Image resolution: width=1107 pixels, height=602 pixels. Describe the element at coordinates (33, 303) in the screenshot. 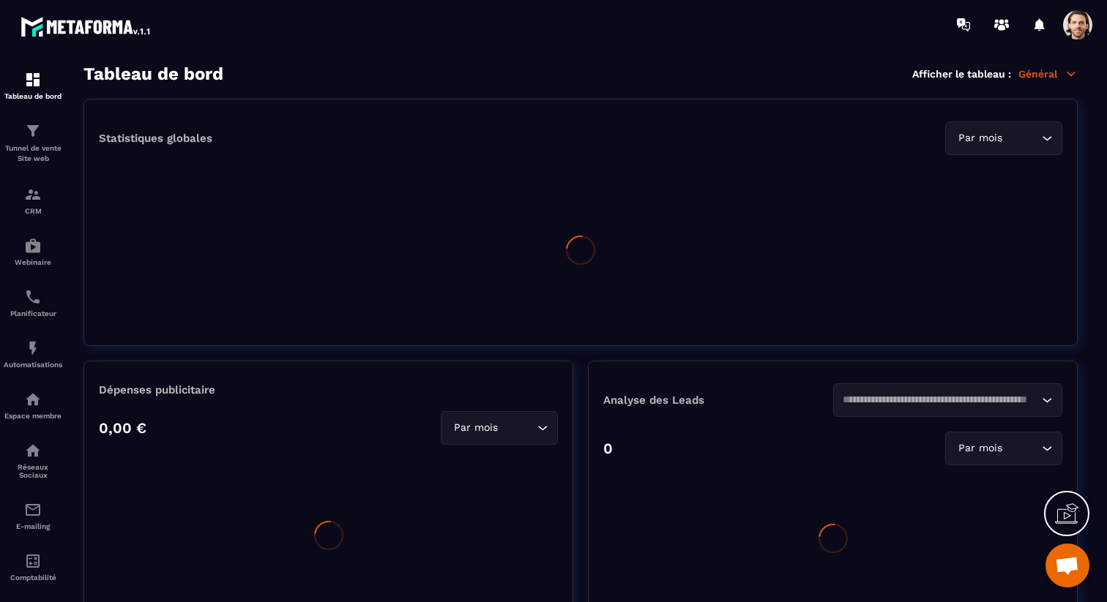

I see `a: schedulerschedulerPlanificateur` at that location.